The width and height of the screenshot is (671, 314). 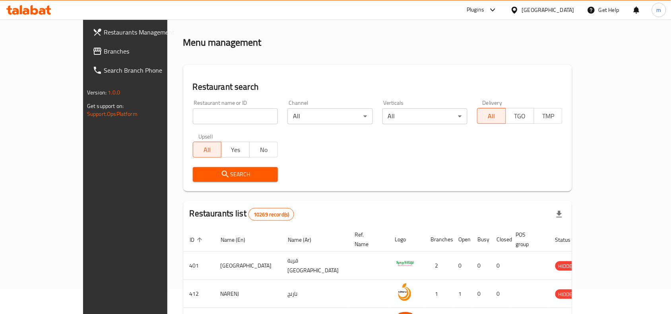 What do you see at coordinates (500, 240) in the screenshot?
I see `th: Closed` at bounding box center [500, 240].